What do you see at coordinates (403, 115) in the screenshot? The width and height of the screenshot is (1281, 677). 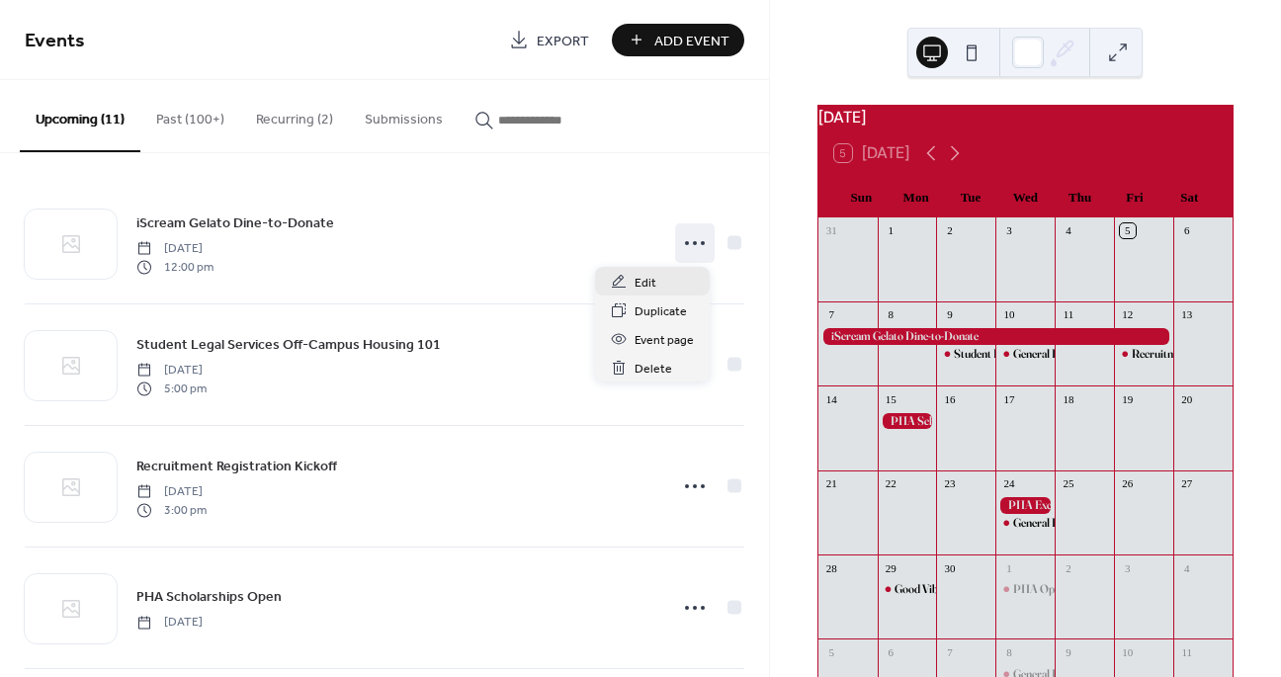 I see `button: Submissions` at bounding box center [403, 115].